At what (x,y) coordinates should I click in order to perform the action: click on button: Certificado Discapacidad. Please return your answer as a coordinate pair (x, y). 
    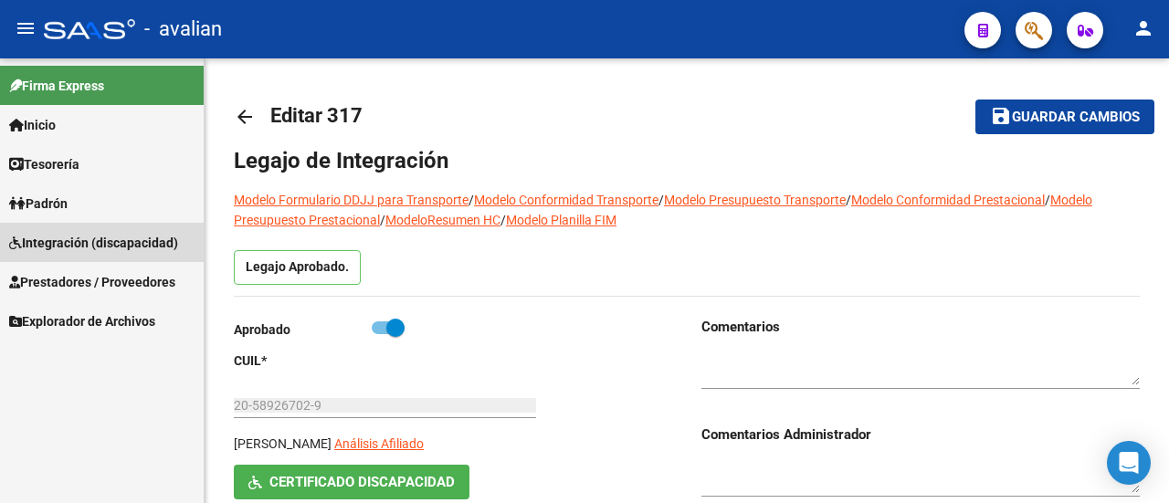
    Looking at the image, I should click on (352, 481).